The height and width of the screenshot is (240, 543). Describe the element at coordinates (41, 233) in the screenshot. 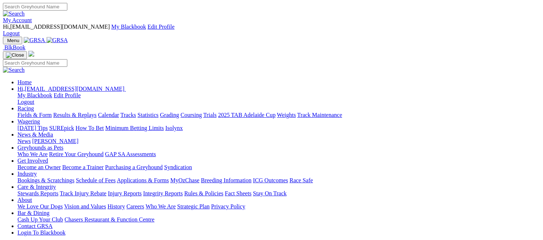

I see `a: Login To Blackbook` at that location.